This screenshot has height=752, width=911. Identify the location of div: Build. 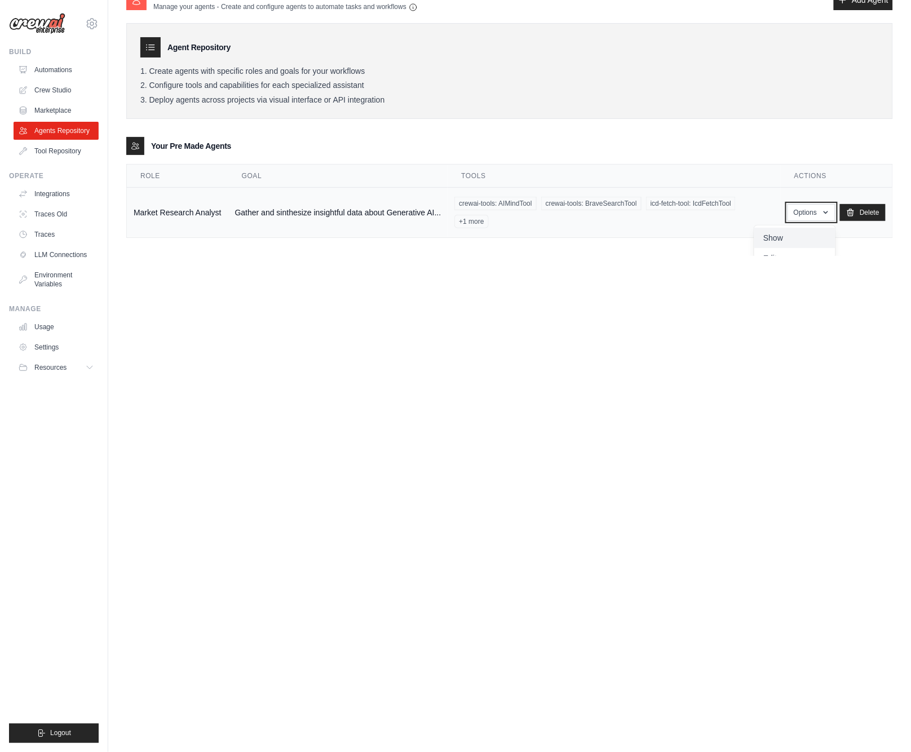
(54, 52).